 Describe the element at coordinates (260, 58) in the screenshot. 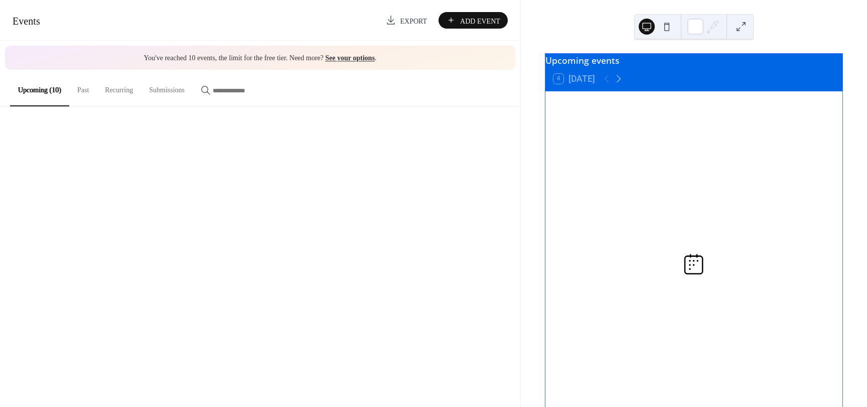

I see `span: You've reached 10 events, the limit for the free tier. Need more? .` at that location.